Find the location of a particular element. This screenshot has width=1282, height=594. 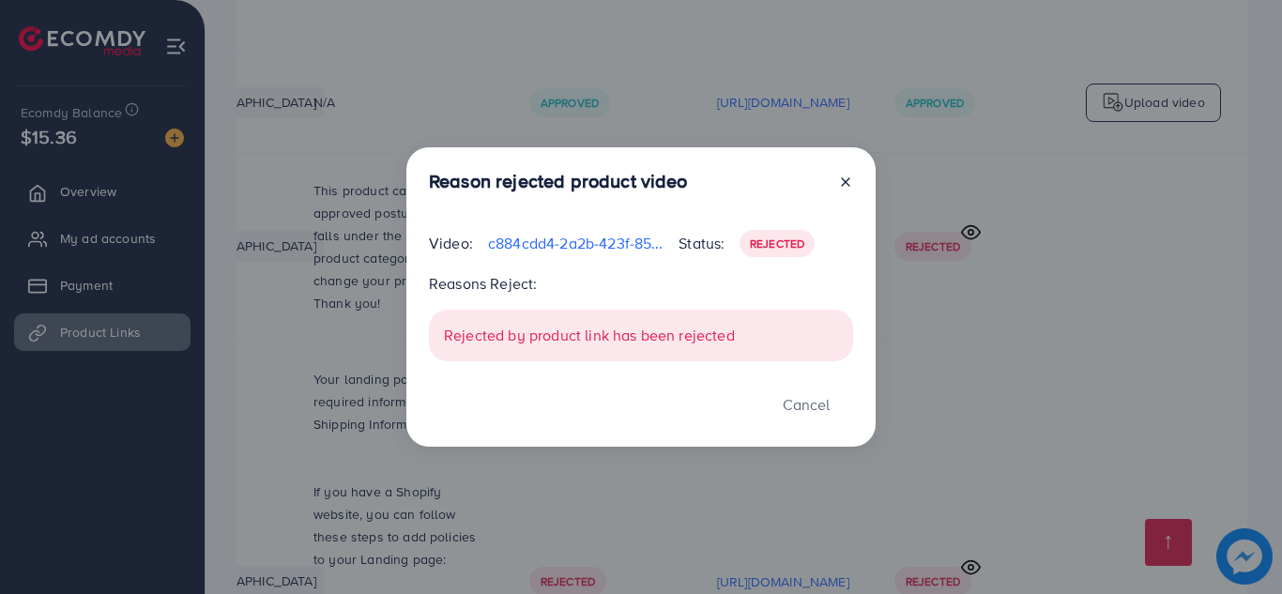

button: Cancel is located at coordinates (806, 403).